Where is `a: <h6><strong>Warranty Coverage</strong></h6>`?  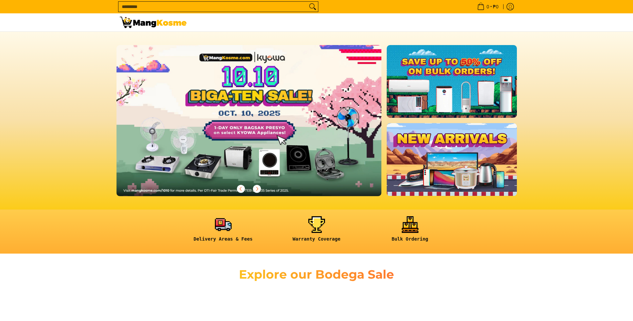 a: <h6><strong>Warranty Coverage</strong></h6> is located at coordinates (316, 231).